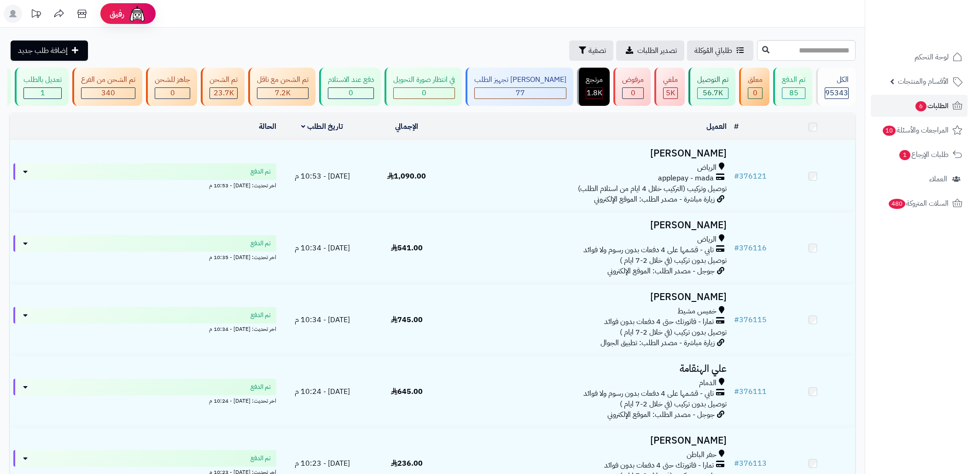 The image size is (973, 474). What do you see at coordinates (671, 93) in the screenshot?
I see `div: 4984` at bounding box center [671, 93].